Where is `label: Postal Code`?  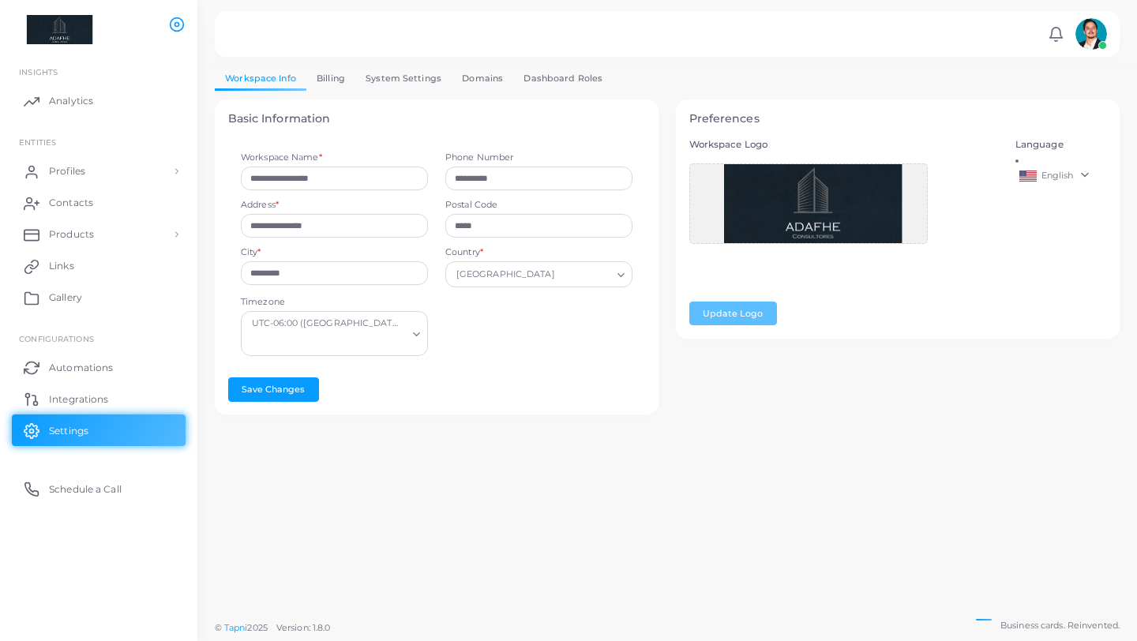 label: Postal Code is located at coordinates (538, 205).